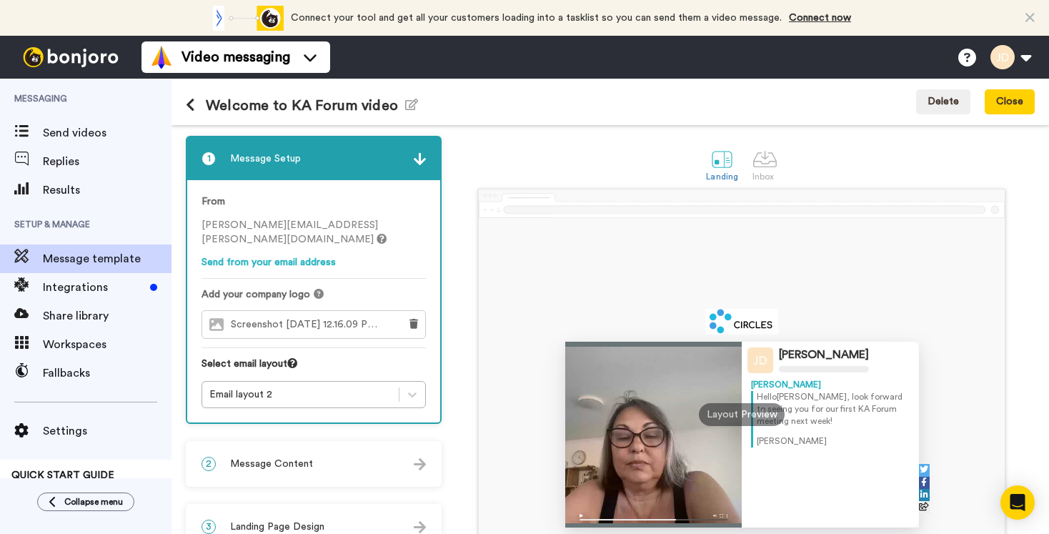 The image size is (1049, 534). Describe the element at coordinates (1018, 502) in the screenshot. I see `div: Open Intercom Messenger` at that location.